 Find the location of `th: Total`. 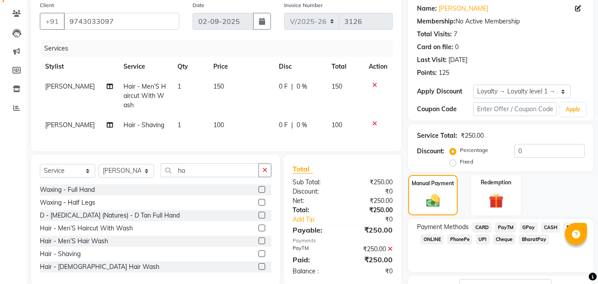

th: Total is located at coordinates (345, 66).